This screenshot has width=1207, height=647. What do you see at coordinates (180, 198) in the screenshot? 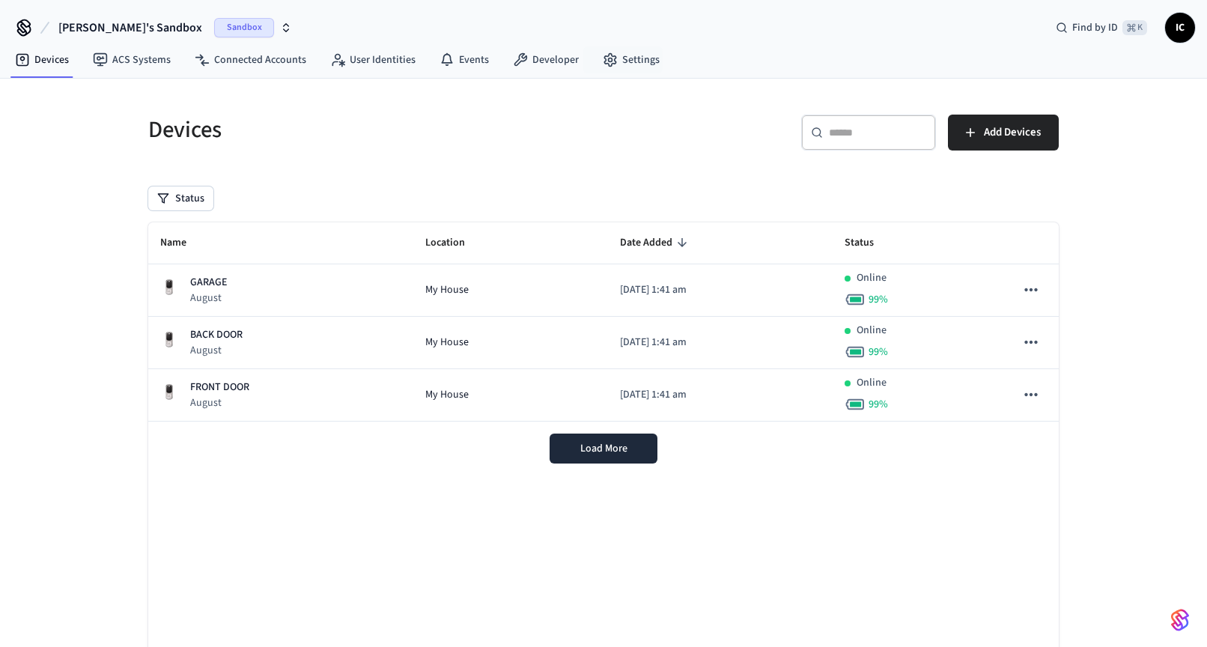
I see `button: Status` at bounding box center [180, 198].